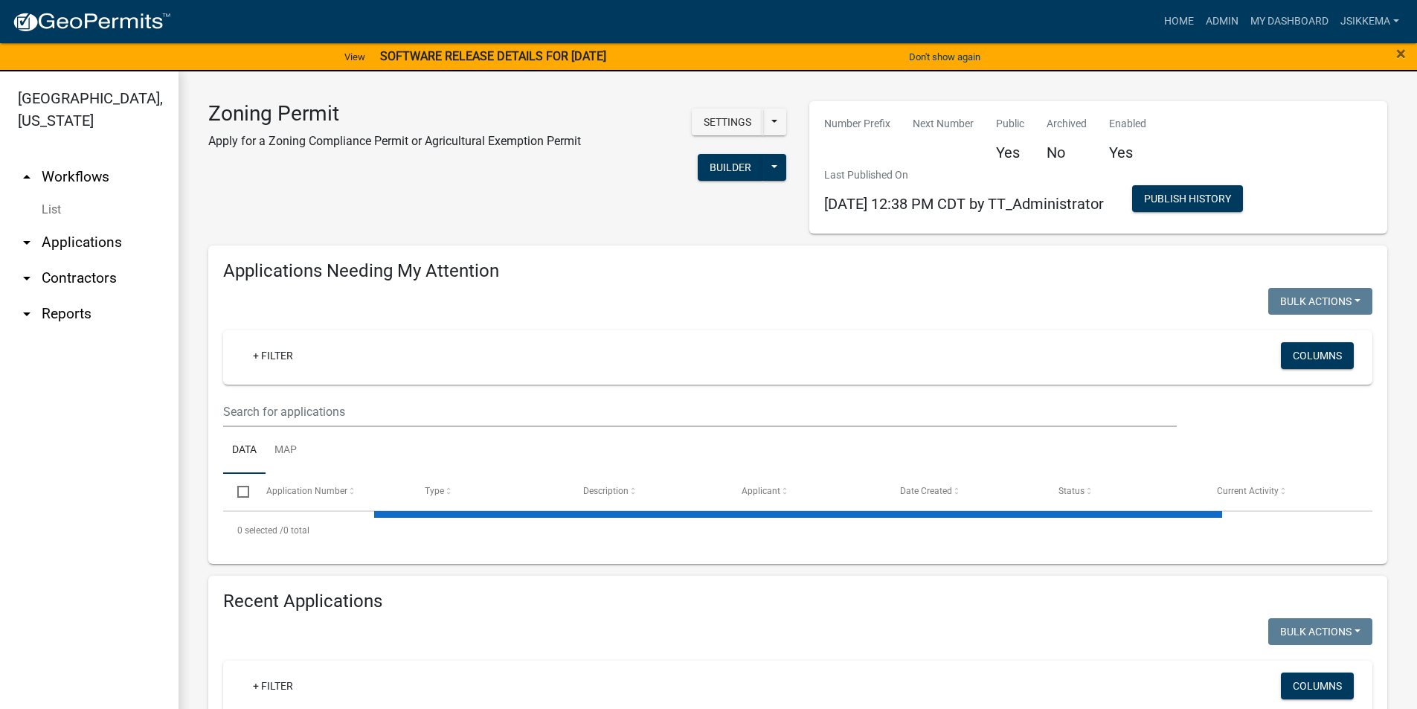 The width and height of the screenshot is (1417, 709). I want to click on datatable-header-cell: Application Number, so click(330, 492).